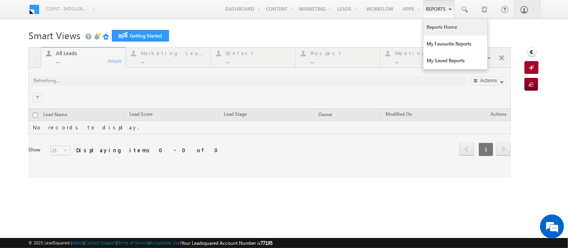  What do you see at coordinates (133, 242) in the screenshot?
I see `a: Terms of Service` at bounding box center [133, 242].